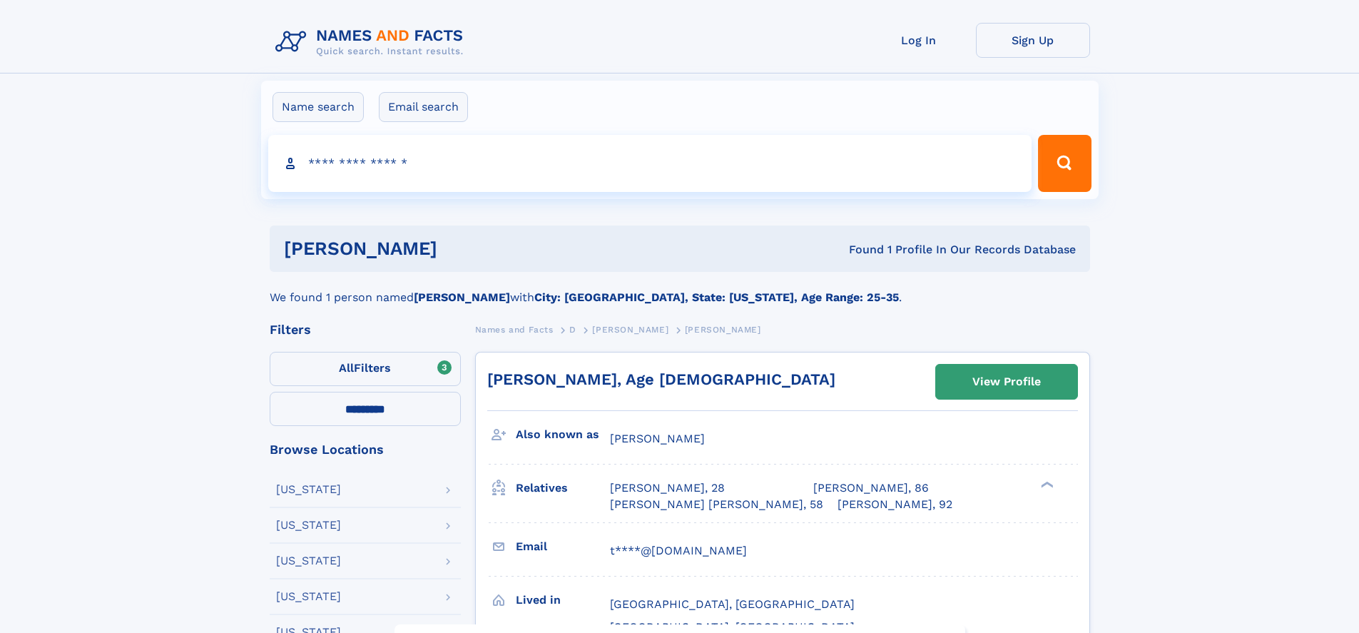 This screenshot has height=633, width=1359. Describe the element at coordinates (423, 107) in the screenshot. I see `label: Email search` at that location.